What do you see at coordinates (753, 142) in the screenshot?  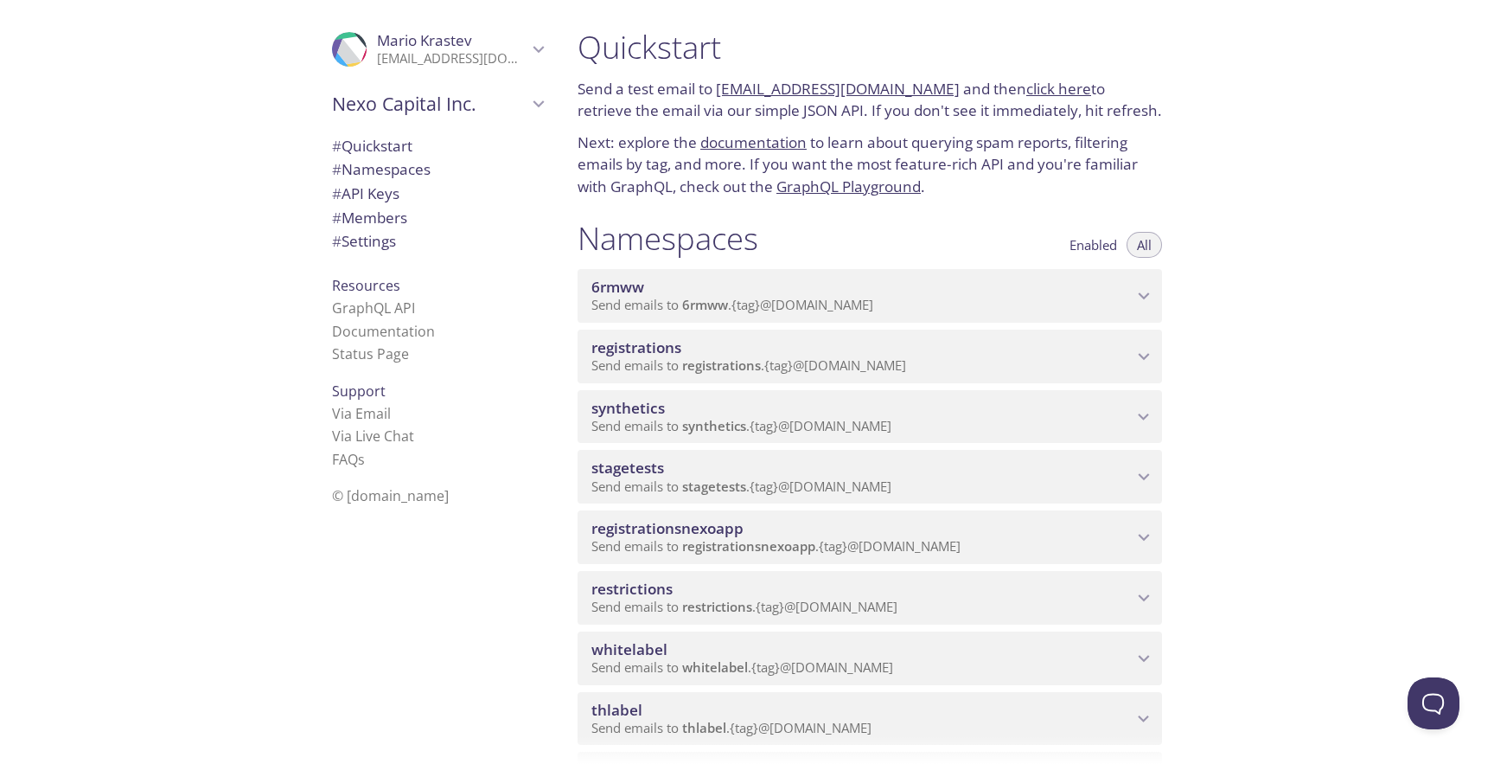 I see `a: documentation` at bounding box center [753, 142].